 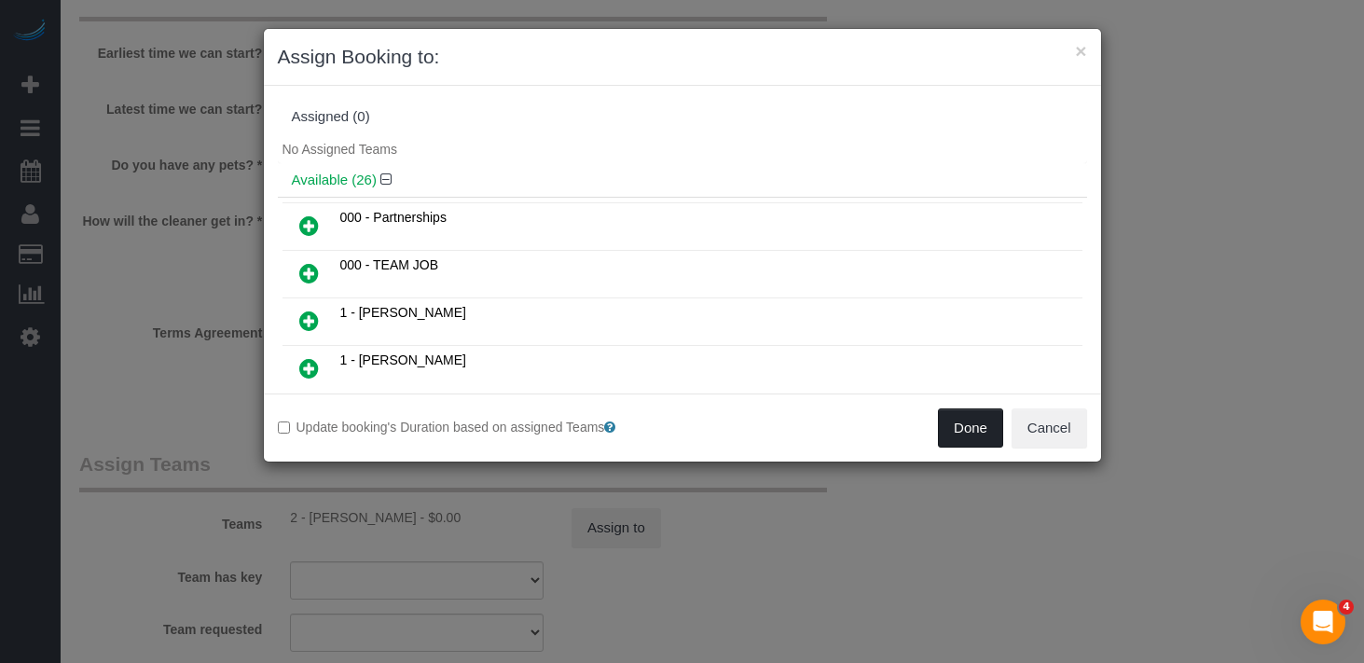 I want to click on span: No Assigned Teams, so click(x=339, y=149).